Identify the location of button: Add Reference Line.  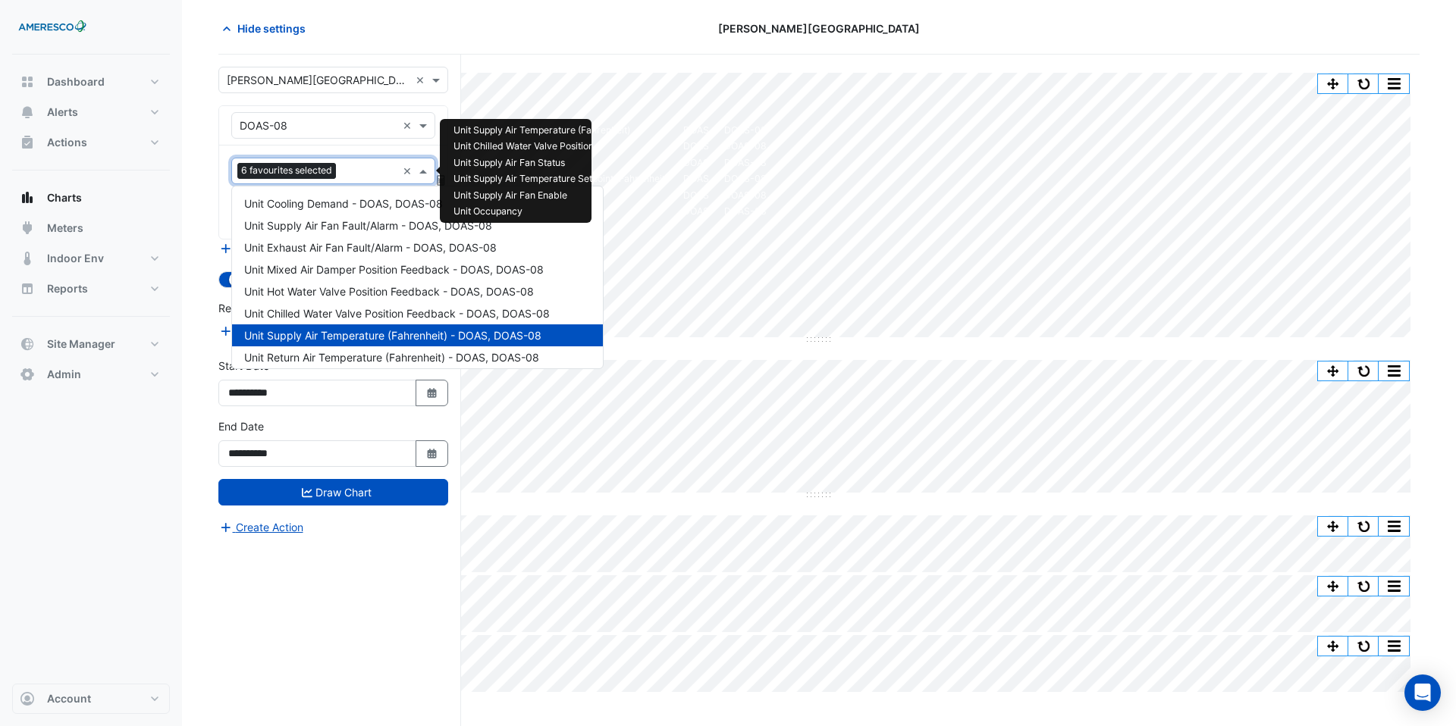
(274, 331).